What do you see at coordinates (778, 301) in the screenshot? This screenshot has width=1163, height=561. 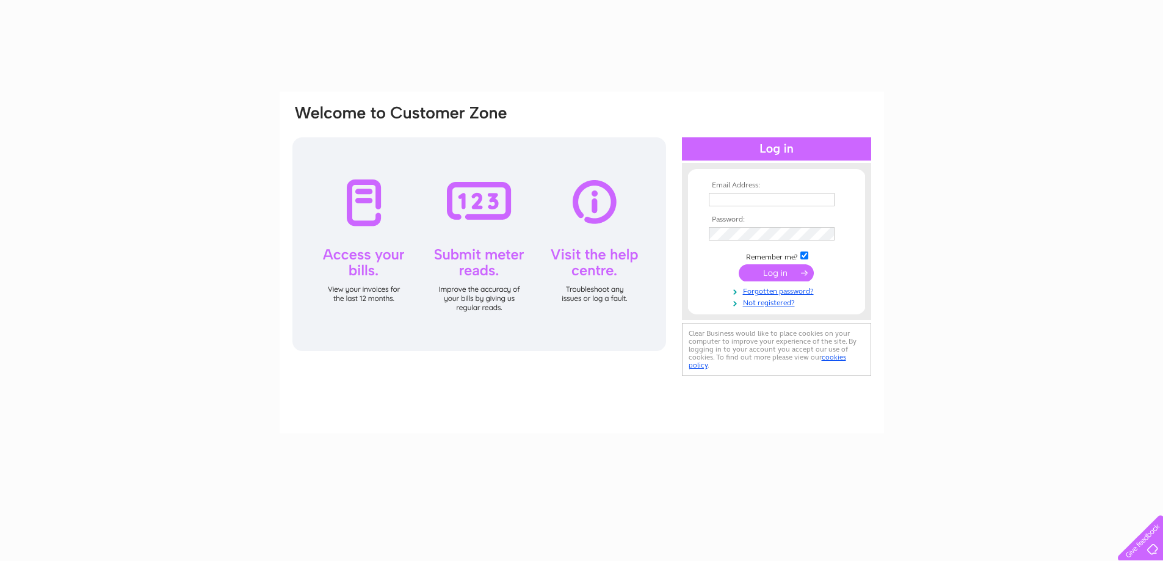 I see `a: Not registered?` at bounding box center [778, 301].